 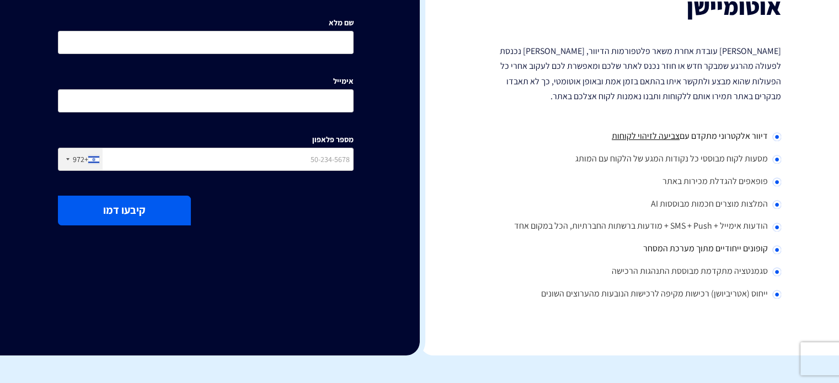 What do you see at coordinates (634, 295) in the screenshot?
I see `li: ייחוס (אטריביושן) רכישות מקיפה לרכישות הנובעות מהערוצים השונים` at bounding box center [634, 295].